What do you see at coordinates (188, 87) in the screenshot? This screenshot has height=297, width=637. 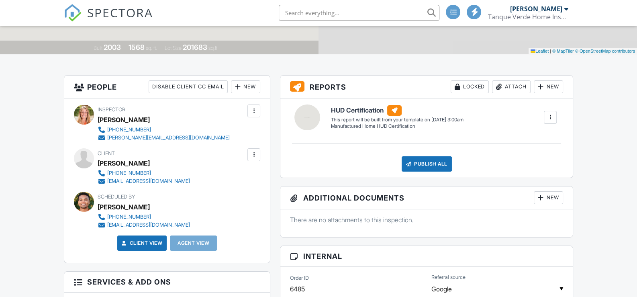 I see `div: Disable Client CC Email` at bounding box center [188, 87].